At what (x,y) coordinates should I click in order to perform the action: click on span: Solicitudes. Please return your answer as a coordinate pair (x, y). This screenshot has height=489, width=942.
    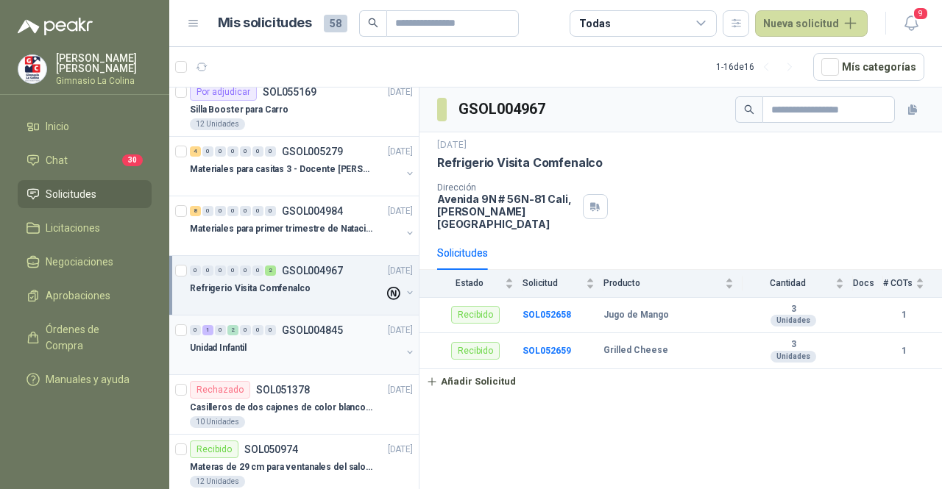
    Looking at the image, I should click on (71, 194).